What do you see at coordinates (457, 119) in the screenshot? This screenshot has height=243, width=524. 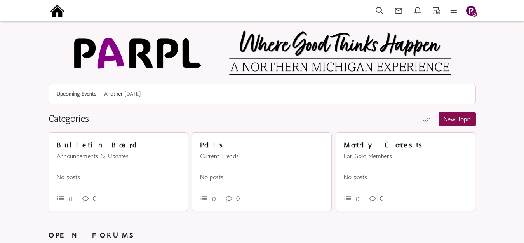 I see `a: New Topic` at bounding box center [457, 119].